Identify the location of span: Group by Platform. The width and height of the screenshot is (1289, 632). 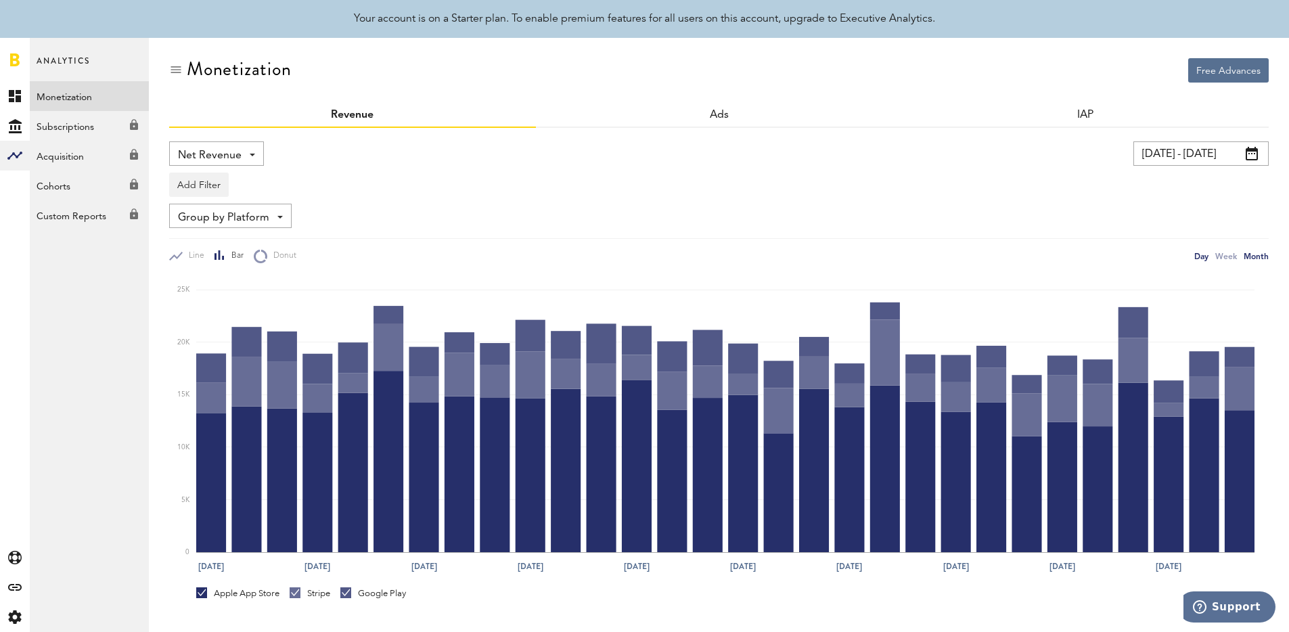
(223, 218).